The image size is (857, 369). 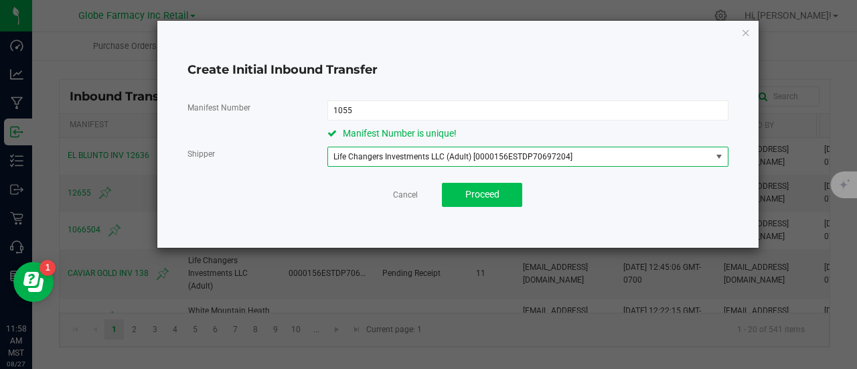 What do you see at coordinates (405, 195) in the screenshot?
I see `a: Cancel` at bounding box center [405, 195].